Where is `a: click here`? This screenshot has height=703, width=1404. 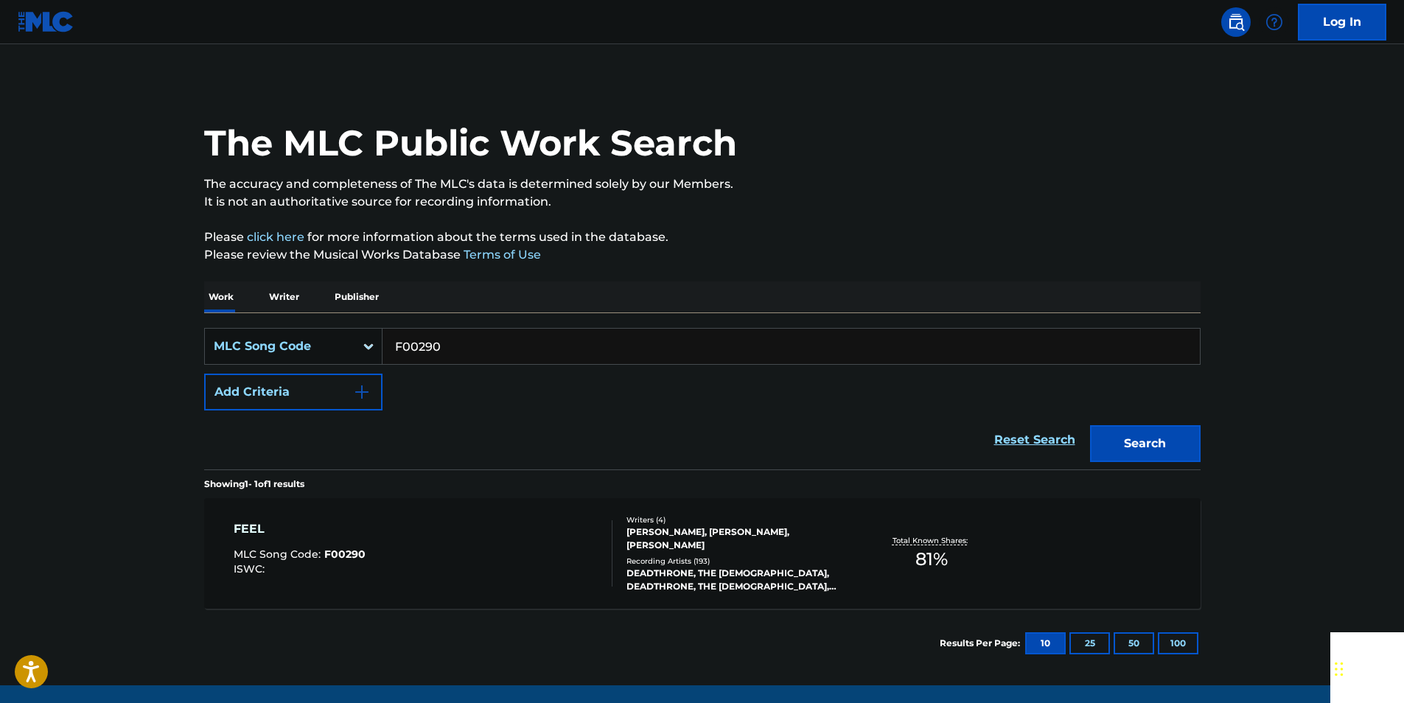
a: click here is located at coordinates (276, 237).